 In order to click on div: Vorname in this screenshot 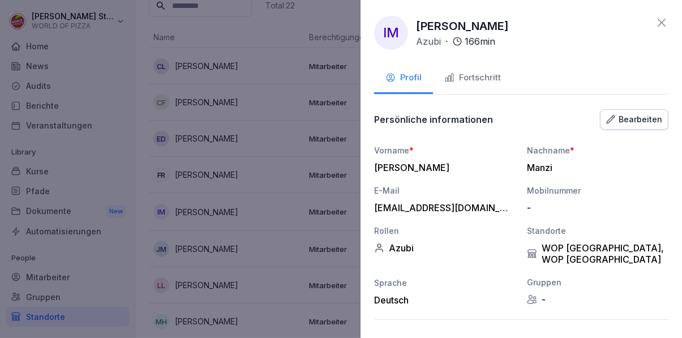, I will do `click(445, 150)`.